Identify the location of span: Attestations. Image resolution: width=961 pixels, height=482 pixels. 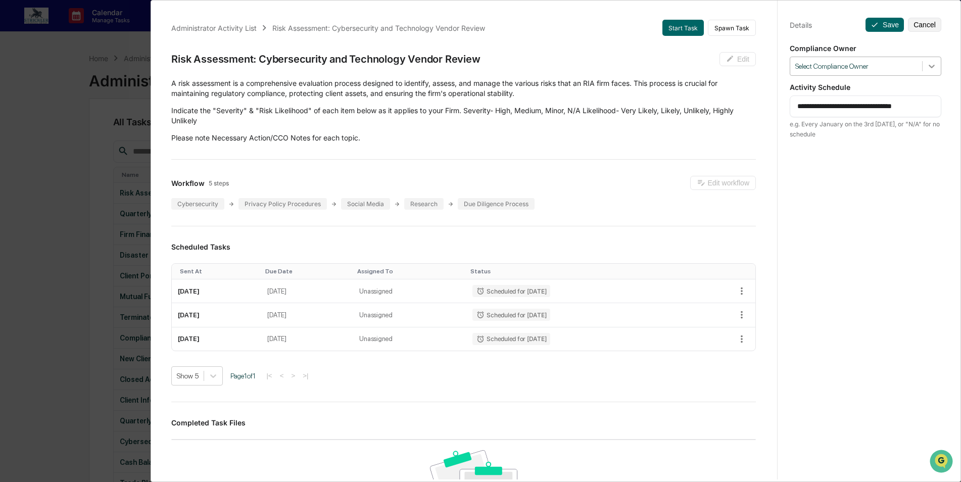
(104, 132).